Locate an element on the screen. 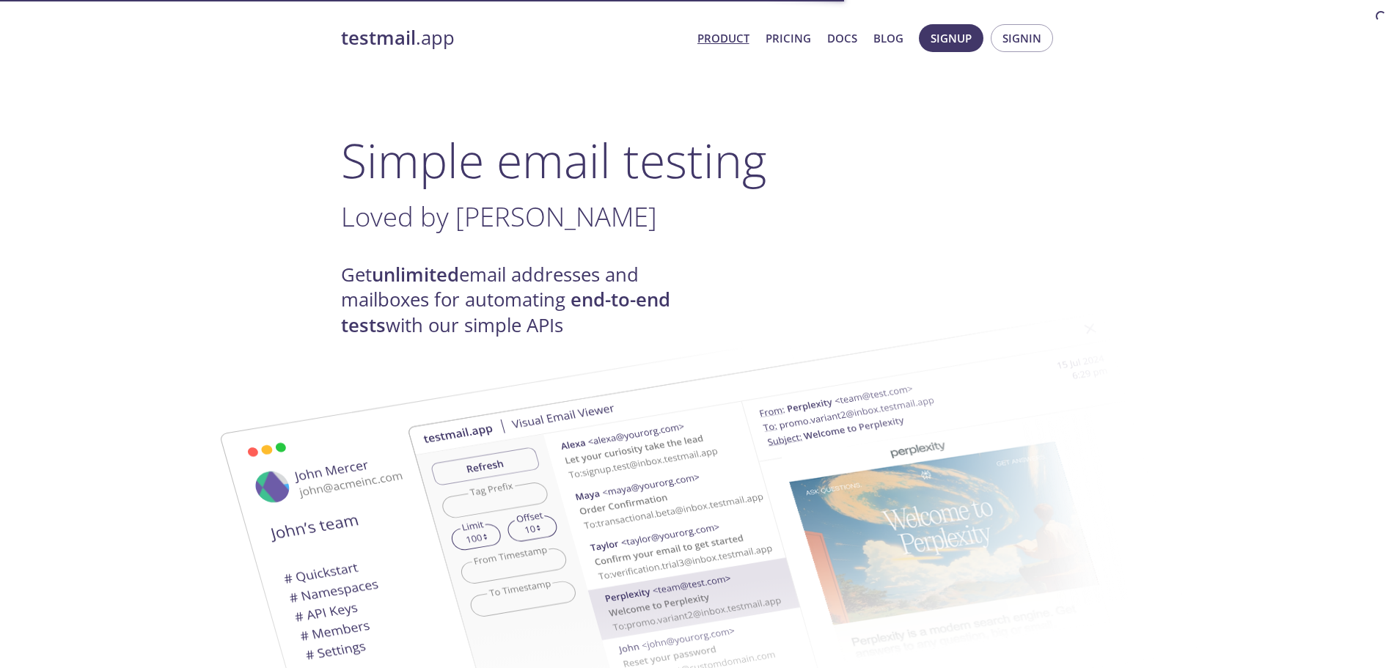  a: testmail.app is located at coordinates (513, 38).